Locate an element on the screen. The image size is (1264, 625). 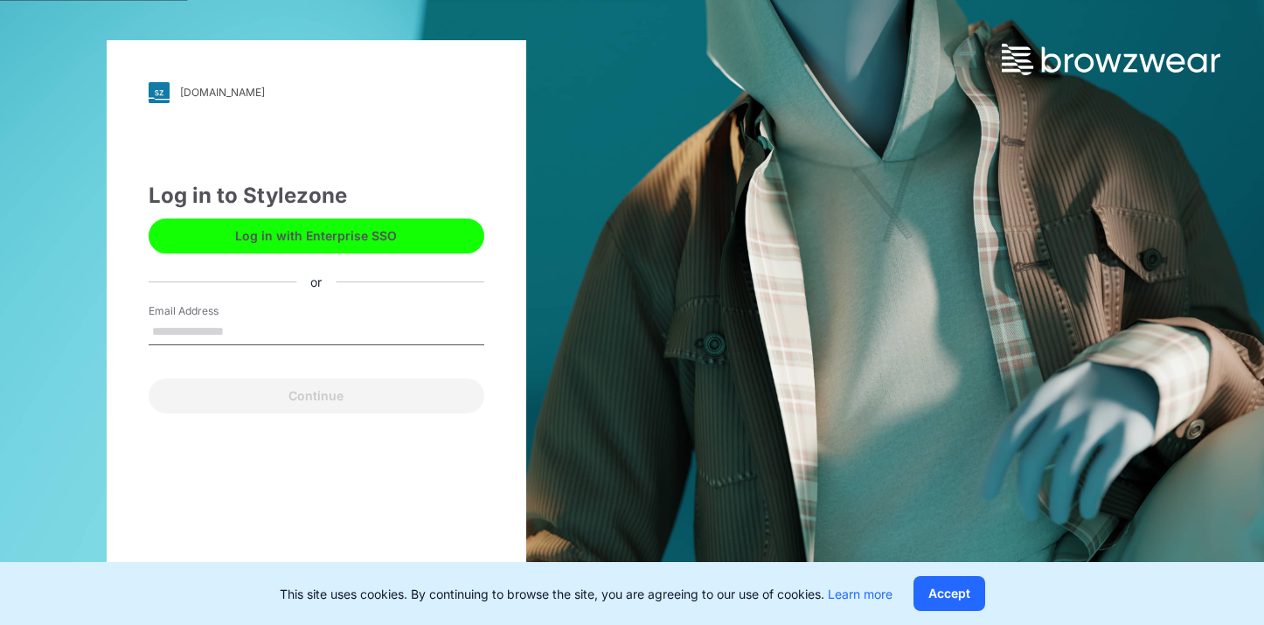
label: Email Address is located at coordinates (210, 311).